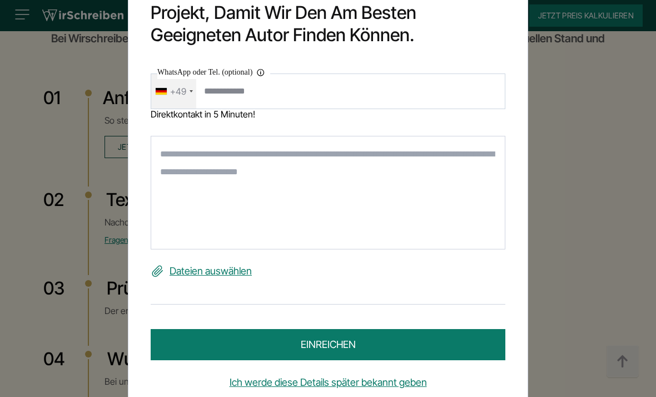  What do you see at coordinates (328, 271) in the screenshot?
I see `label: Dateien auswählen` at bounding box center [328, 271].